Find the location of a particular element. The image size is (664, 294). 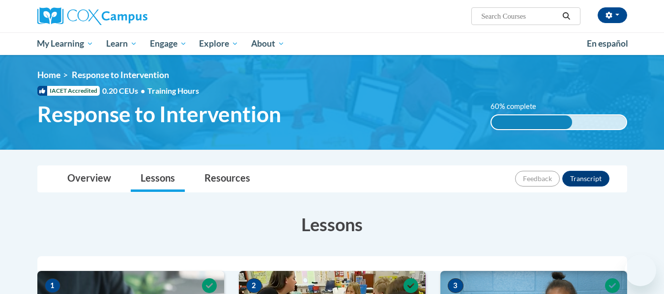

span: 2 is located at coordinates (254, 286).